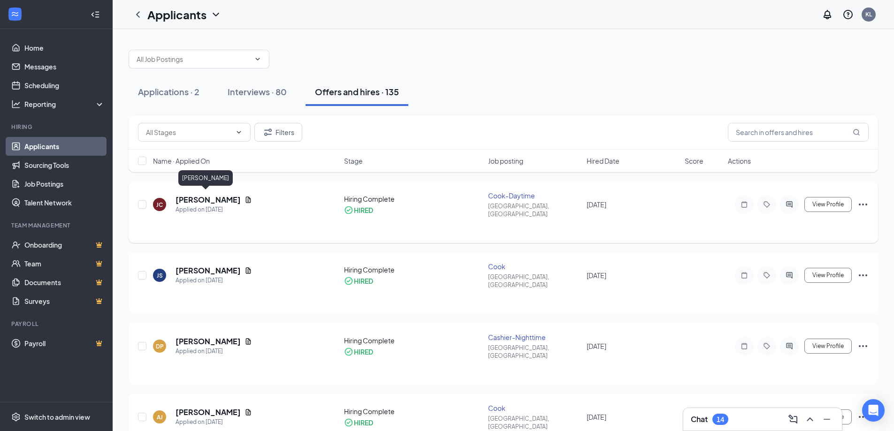 The height and width of the screenshot is (431, 894). What do you see at coordinates (64, 184) in the screenshot?
I see `a: Job Postings` at bounding box center [64, 184].